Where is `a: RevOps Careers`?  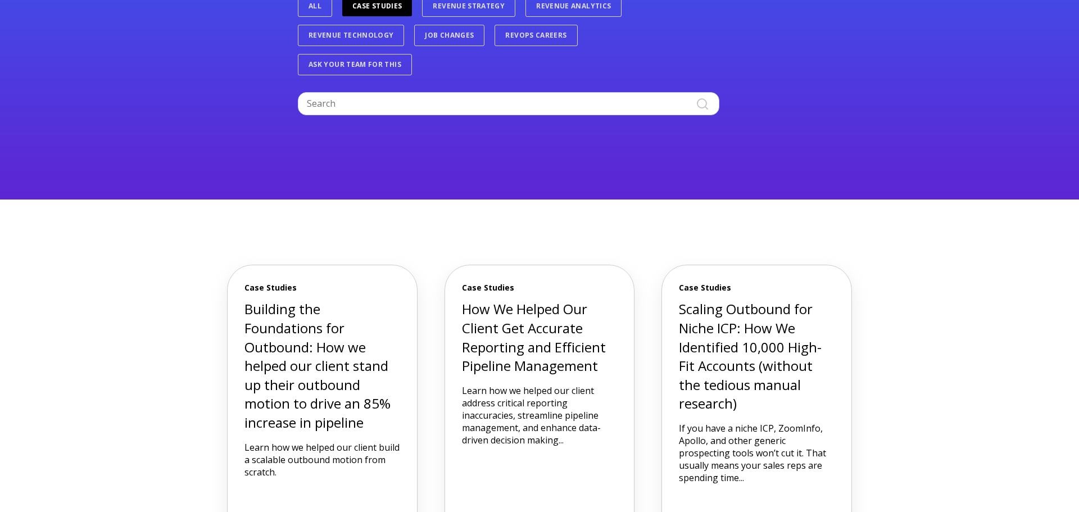
a: RevOps Careers is located at coordinates (536, 35).